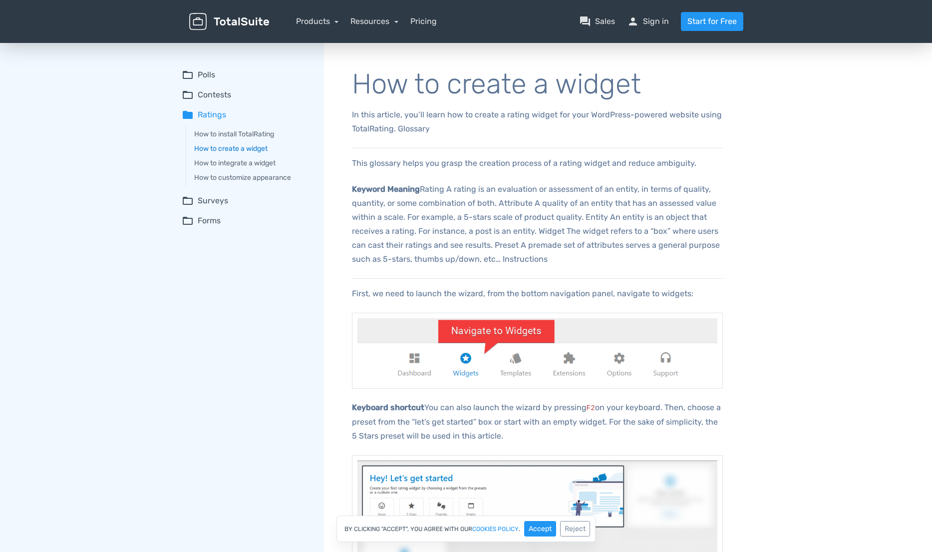 This screenshot has width=932, height=552. I want to click on a: question_answerSales, so click(597, 21).